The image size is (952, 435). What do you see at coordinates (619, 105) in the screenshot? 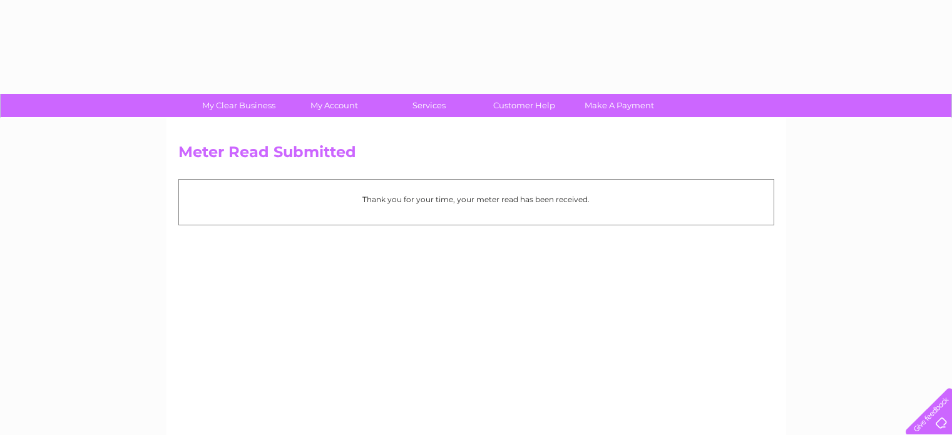
I see `a: Make A Payment` at bounding box center [619, 105].